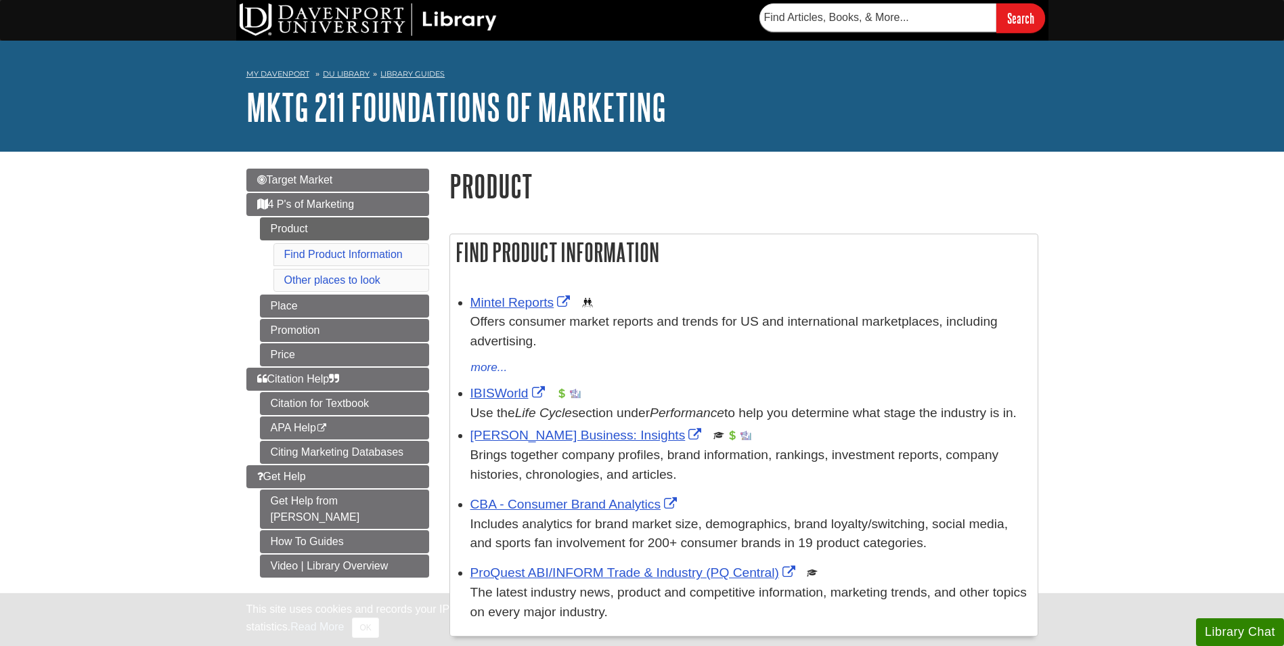 This screenshot has height=646, width=1284. What do you see at coordinates (321, 428) in the screenshot?
I see `i: This link opens in a new window` at bounding box center [321, 428].